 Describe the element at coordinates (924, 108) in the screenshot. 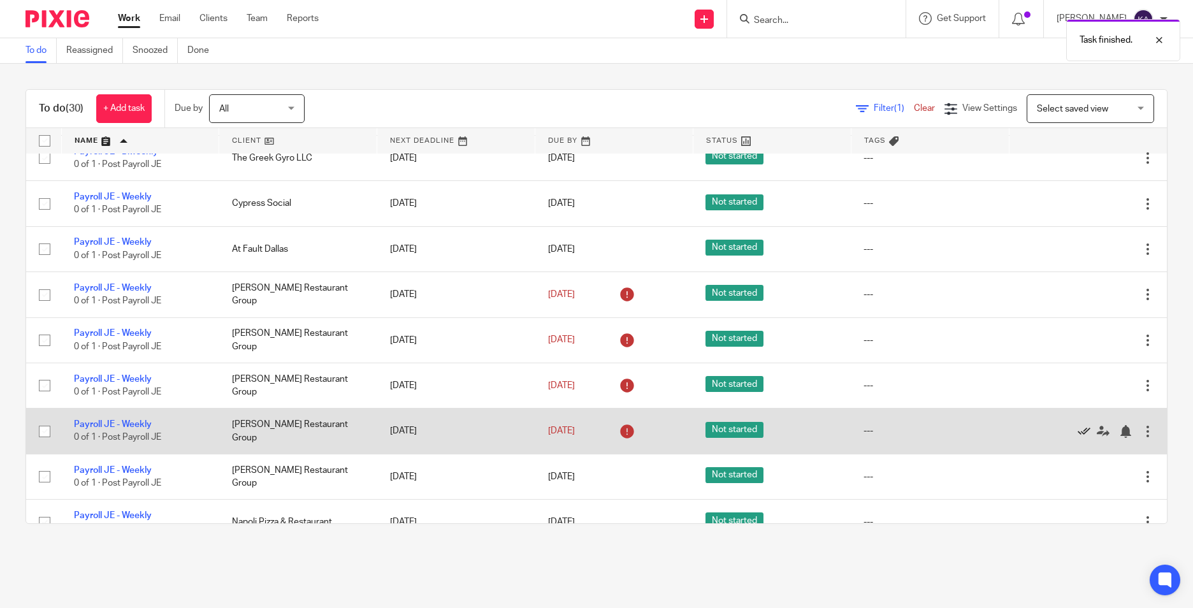

I see `a: Clear` at that location.